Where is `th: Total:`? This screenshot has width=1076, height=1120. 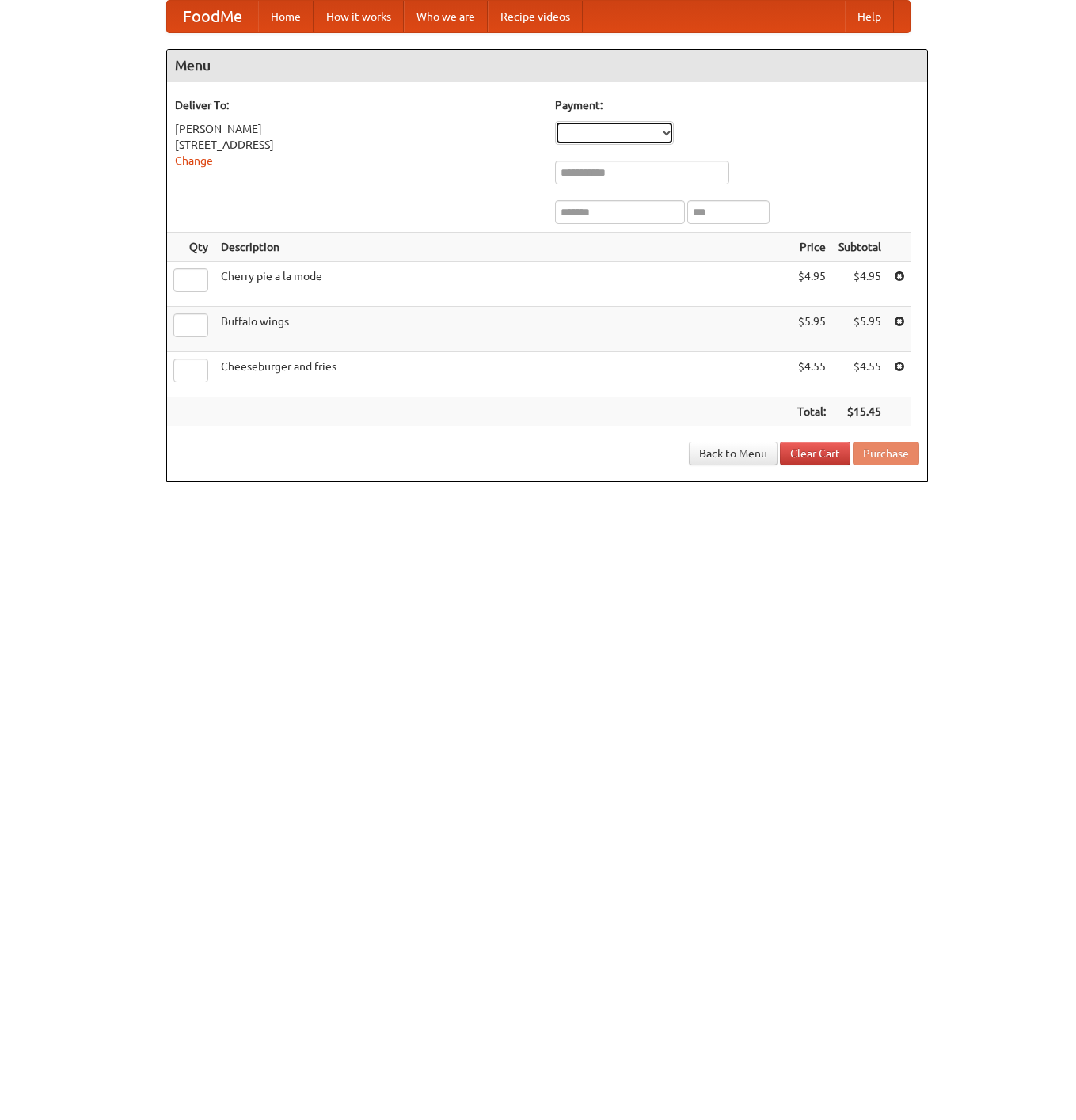
th: Total: is located at coordinates (811, 412).